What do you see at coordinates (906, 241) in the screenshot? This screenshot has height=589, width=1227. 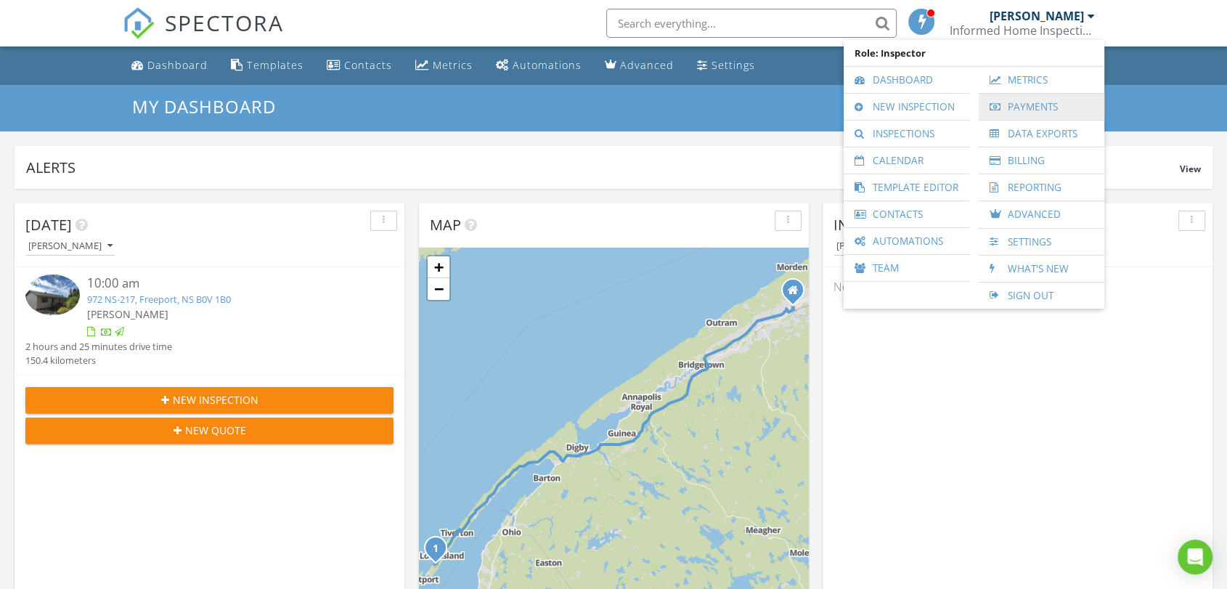 I see `a: Automations` at bounding box center [906, 241].